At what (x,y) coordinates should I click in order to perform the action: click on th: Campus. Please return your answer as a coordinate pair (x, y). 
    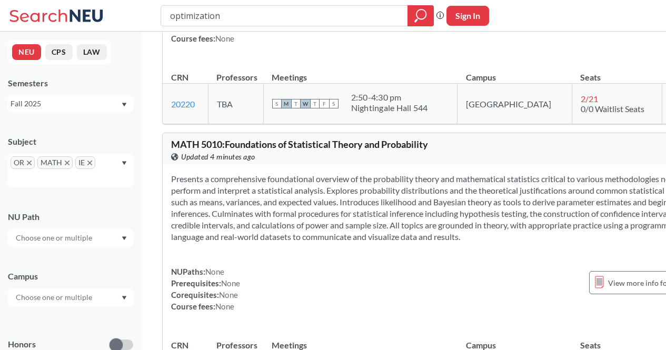
    Looking at the image, I should click on (514, 72).